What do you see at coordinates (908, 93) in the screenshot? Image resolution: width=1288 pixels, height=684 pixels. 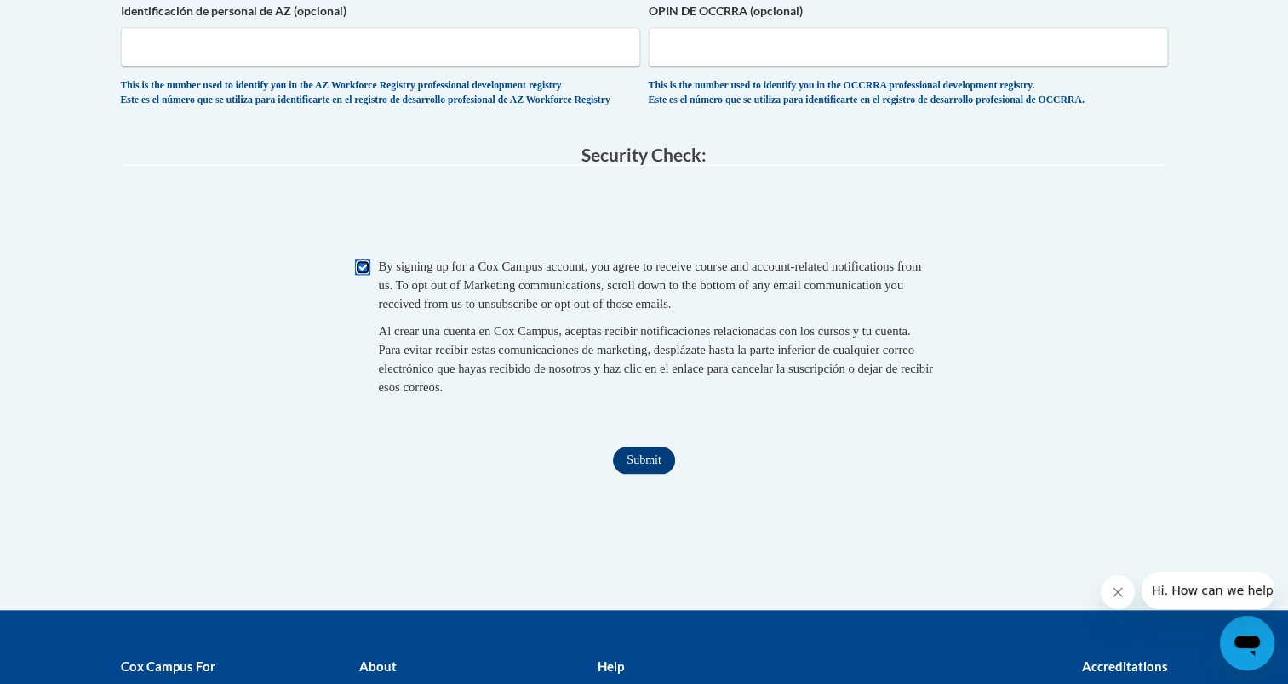 I see `div: This is the number used to identify you in the OCCRRA professional development registry. Este es ...` at bounding box center [908, 93].